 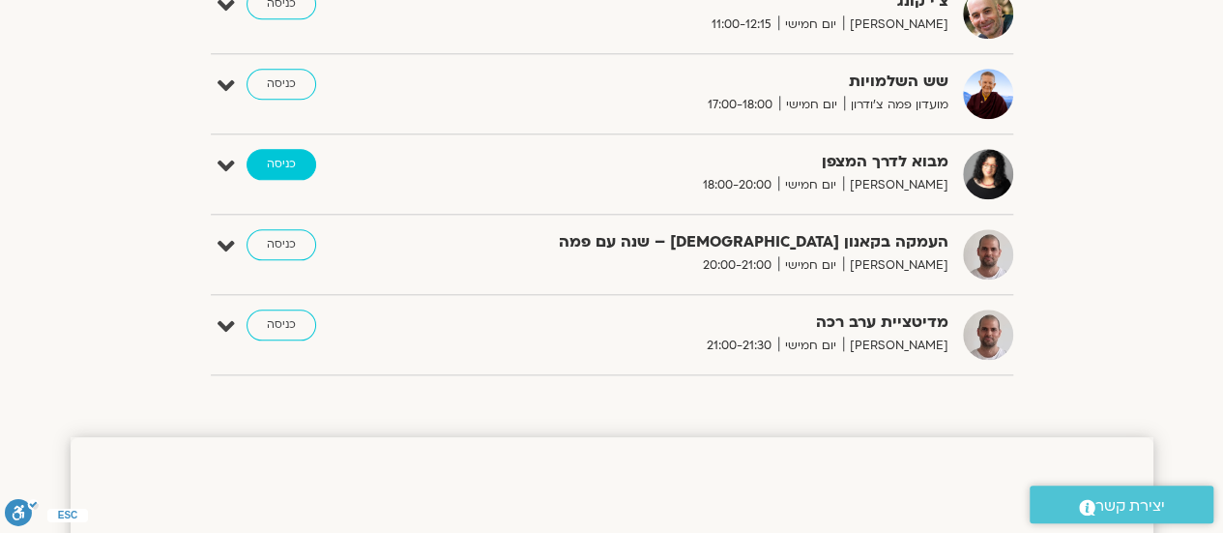 What do you see at coordinates (712, 322) in the screenshot?
I see `strong: מדיטציית ערב רכה` at bounding box center [712, 322].